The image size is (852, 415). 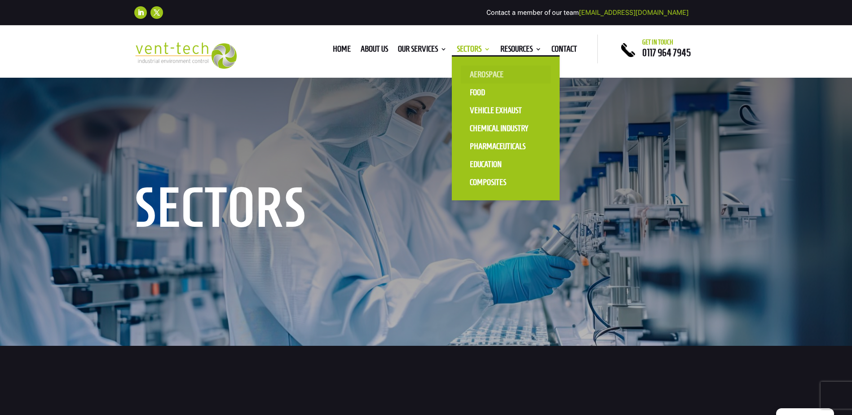 I want to click on a: Sectors, so click(x=474, y=51).